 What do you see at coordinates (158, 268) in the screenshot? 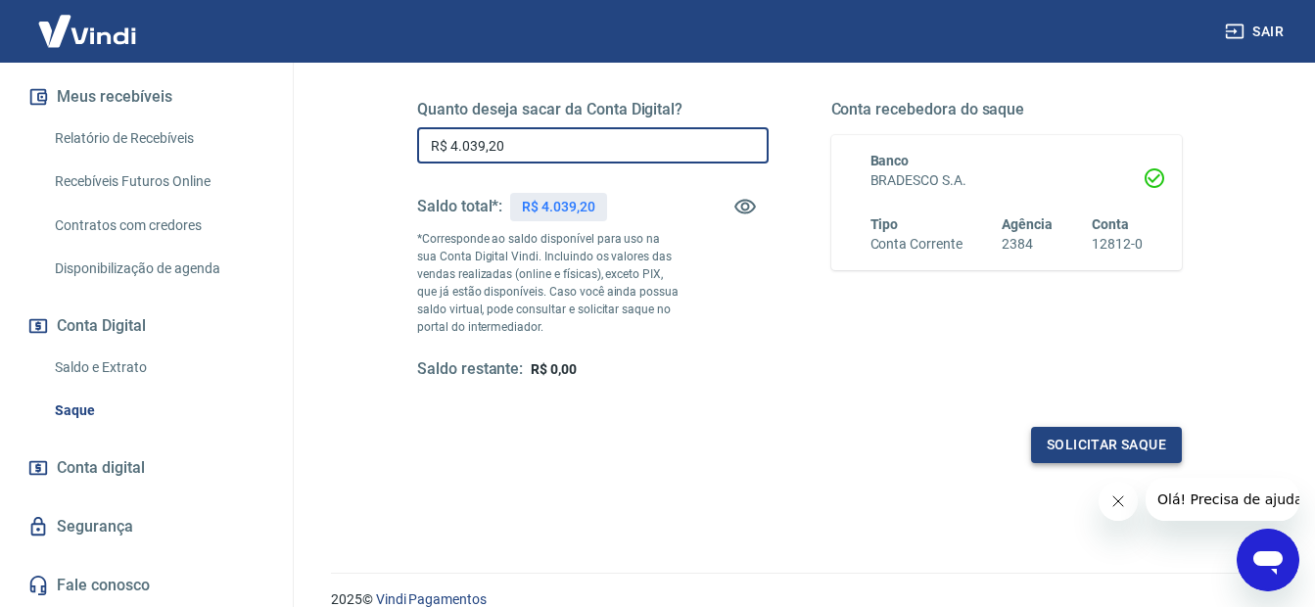
I see `a: Disponibilização de agenda` at bounding box center [158, 268].